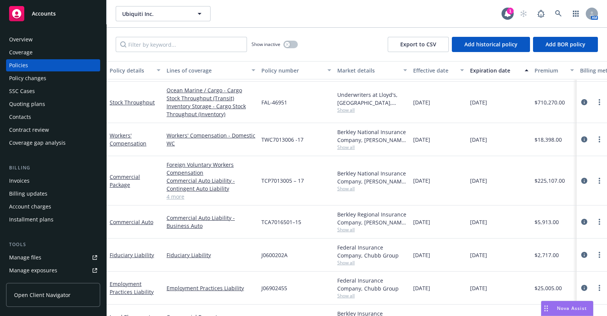 This screenshot has height=316, width=607. What do you see at coordinates (53, 244) in the screenshot?
I see `div: Tools` at bounding box center [53, 244].